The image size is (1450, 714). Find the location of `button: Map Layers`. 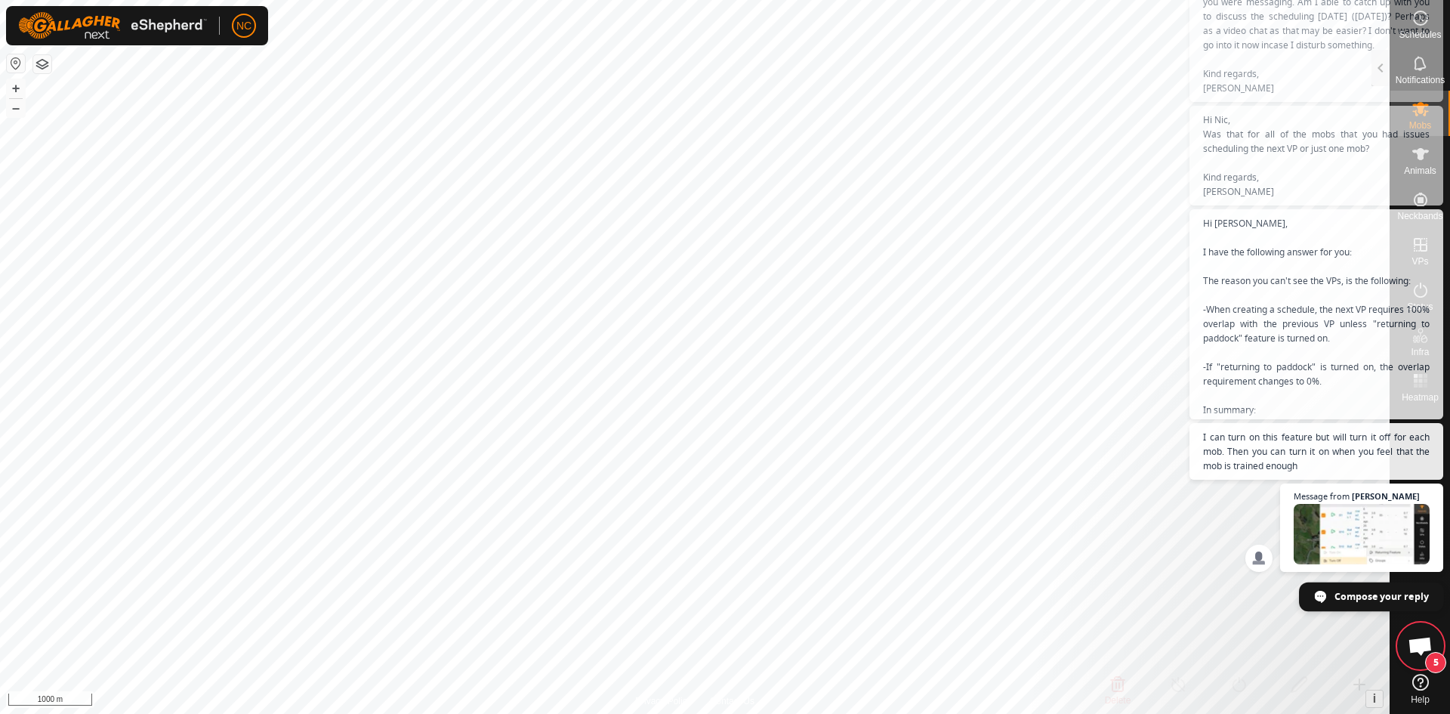

button: Map Layers is located at coordinates (42, 64).